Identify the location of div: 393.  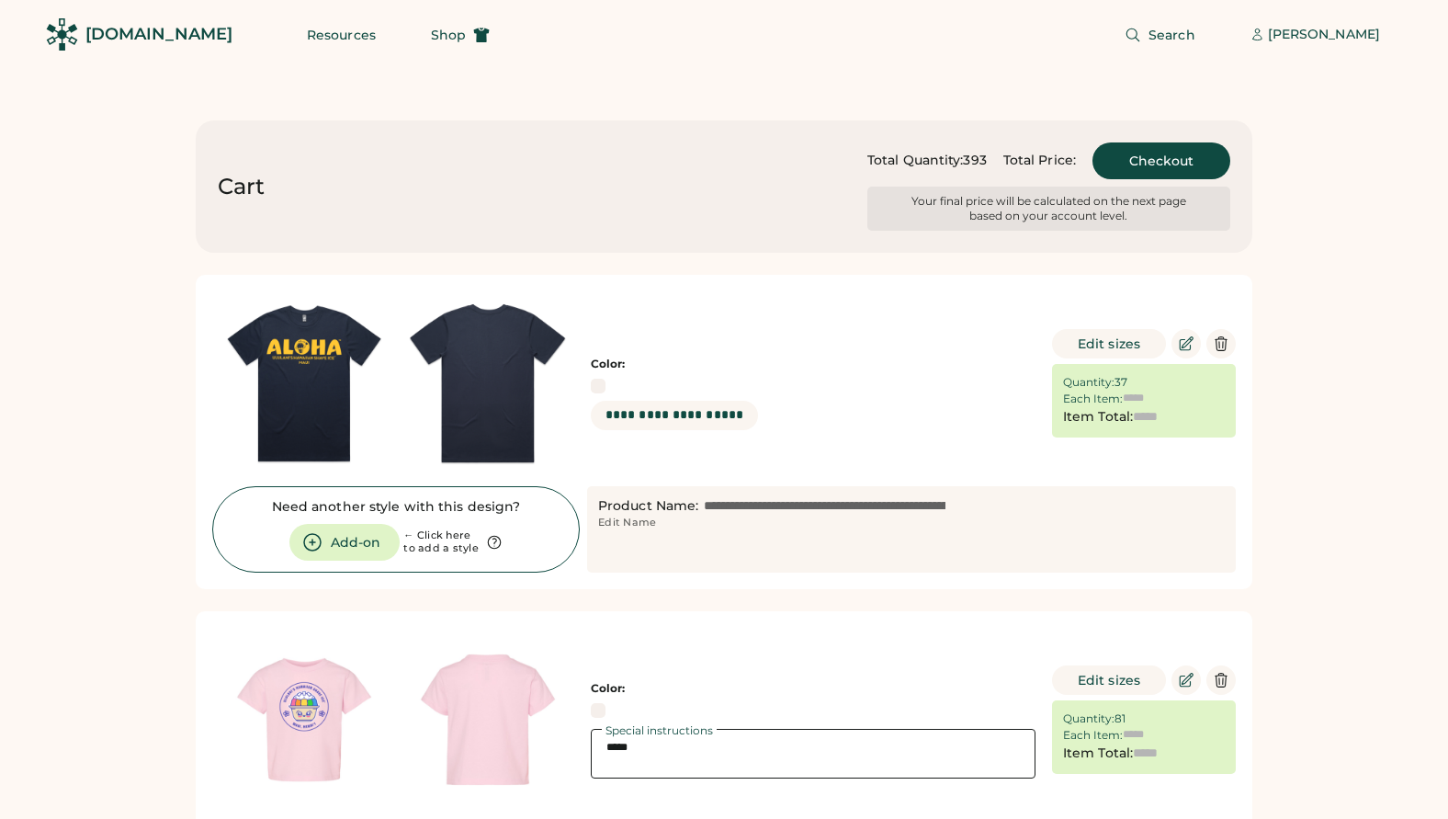
(974, 161).